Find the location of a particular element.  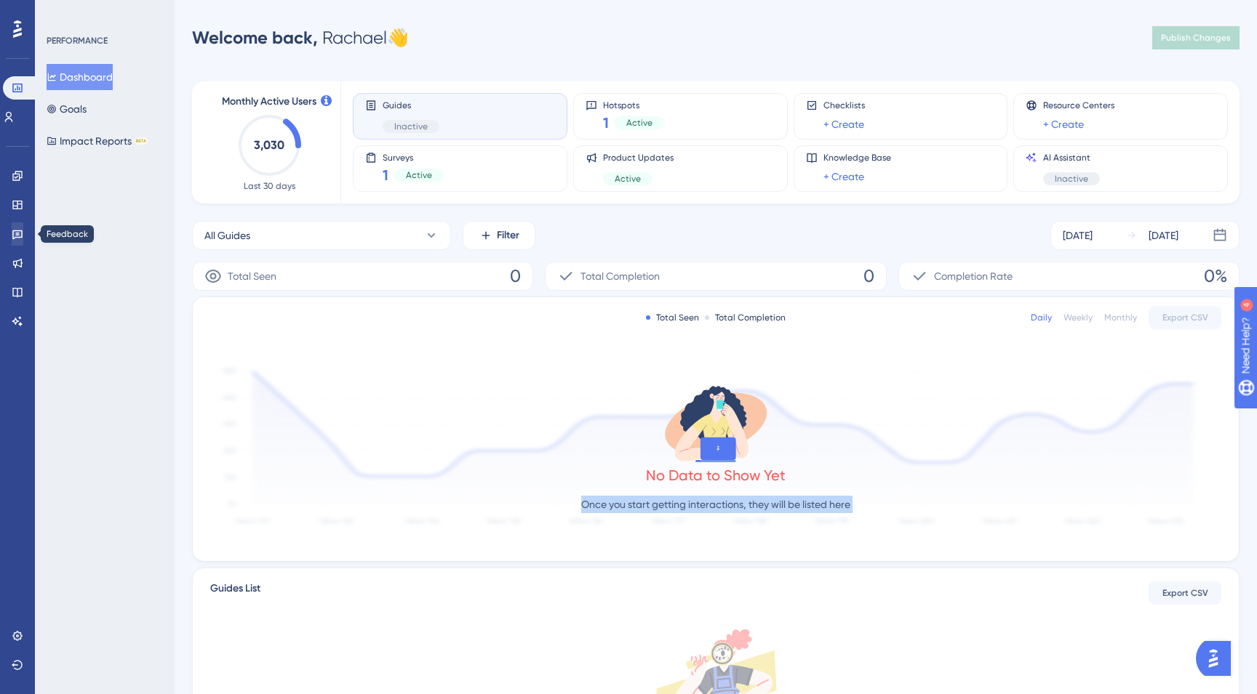

span: AI Assistant is located at coordinates (1071, 158).